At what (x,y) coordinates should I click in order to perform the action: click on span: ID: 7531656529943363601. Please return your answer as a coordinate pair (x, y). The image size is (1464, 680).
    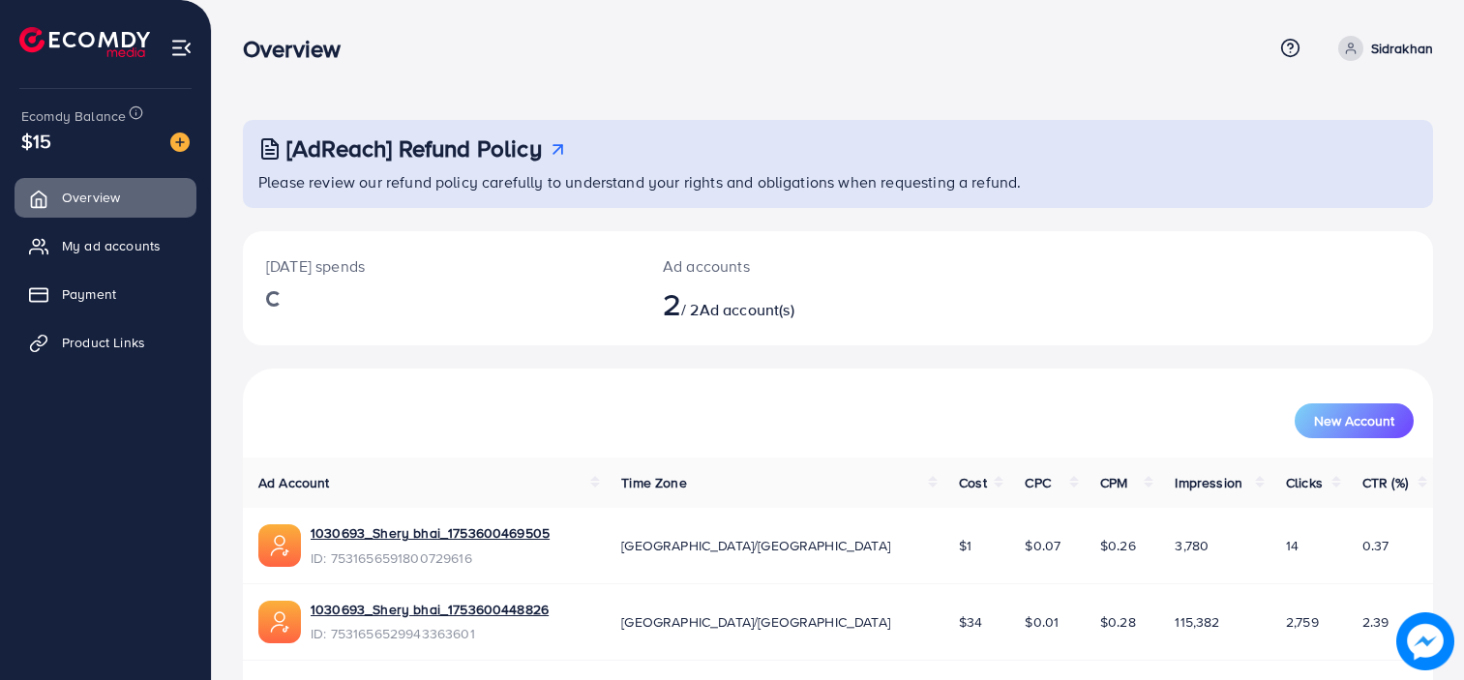
    Looking at the image, I should click on (429, 634).